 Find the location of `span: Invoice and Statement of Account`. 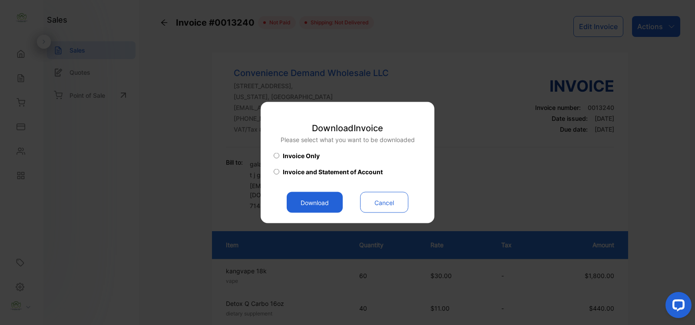

span: Invoice and Statement of Account is located at coordinates (333, 172).